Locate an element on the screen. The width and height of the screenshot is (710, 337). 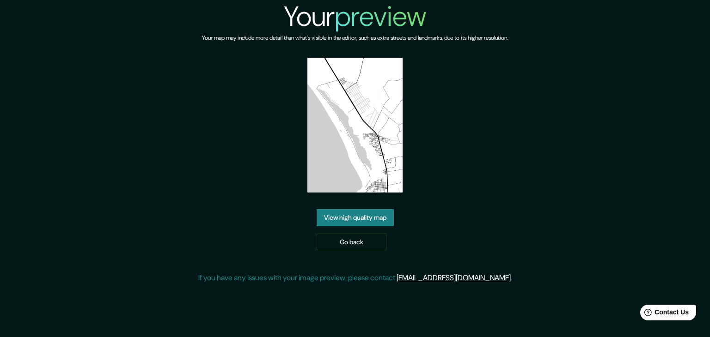
p: If you have any issues with your image preview, please contact . is located at coordinates (355, 278).